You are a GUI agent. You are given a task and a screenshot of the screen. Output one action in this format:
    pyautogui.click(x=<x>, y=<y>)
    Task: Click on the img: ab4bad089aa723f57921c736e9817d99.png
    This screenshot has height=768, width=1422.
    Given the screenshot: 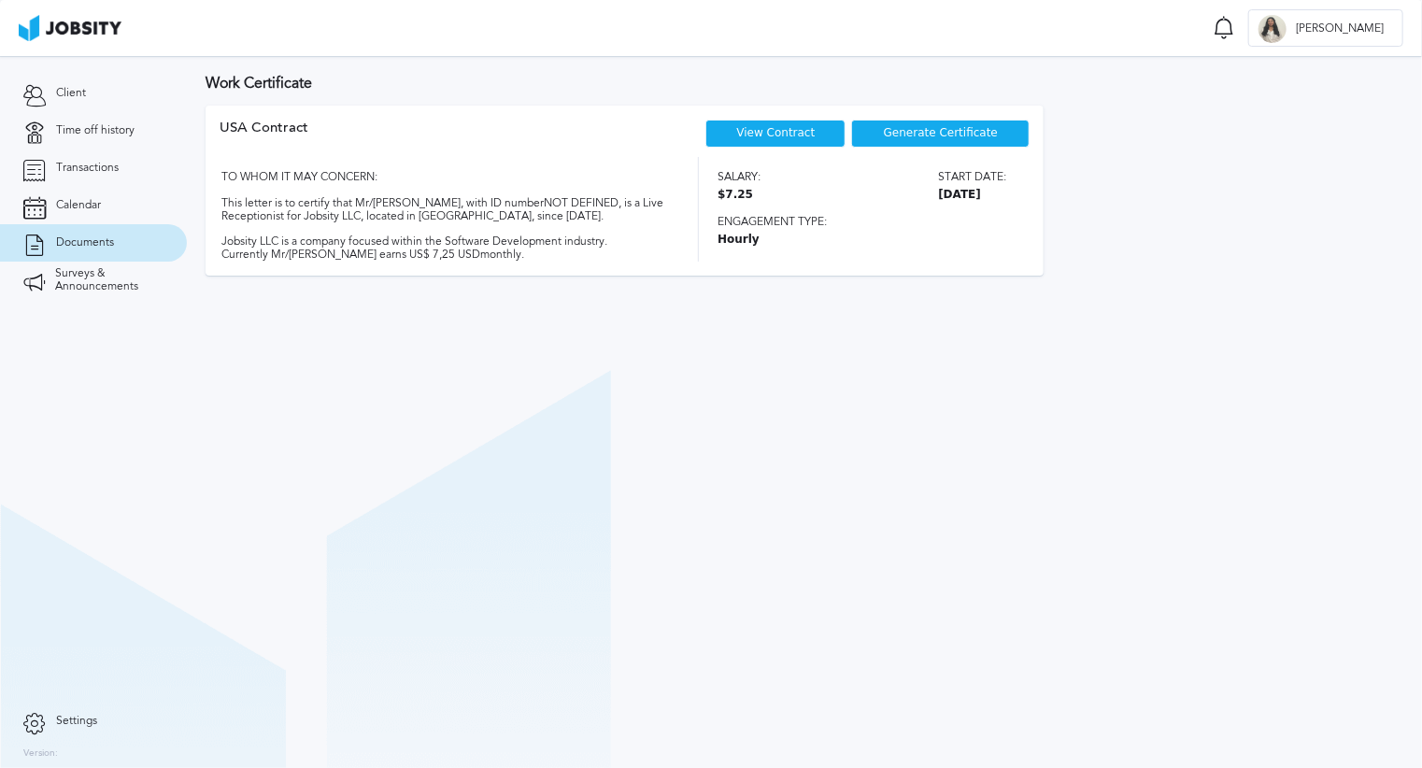 What is the action you would take?
    pyautogui.click(x=70, y=28)
    